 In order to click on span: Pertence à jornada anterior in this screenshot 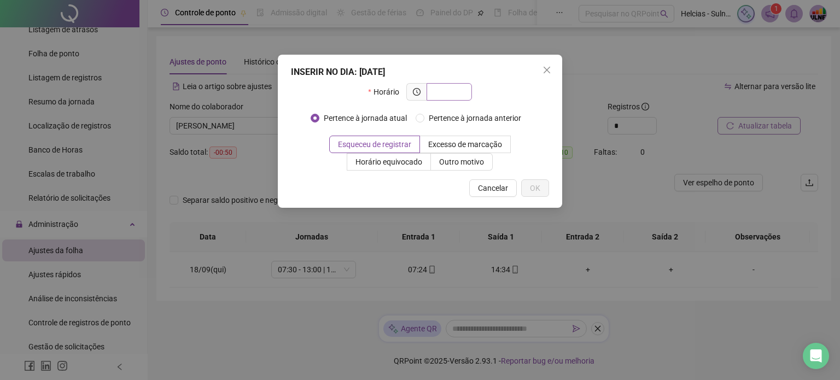, I will do `click(475, 118)`.